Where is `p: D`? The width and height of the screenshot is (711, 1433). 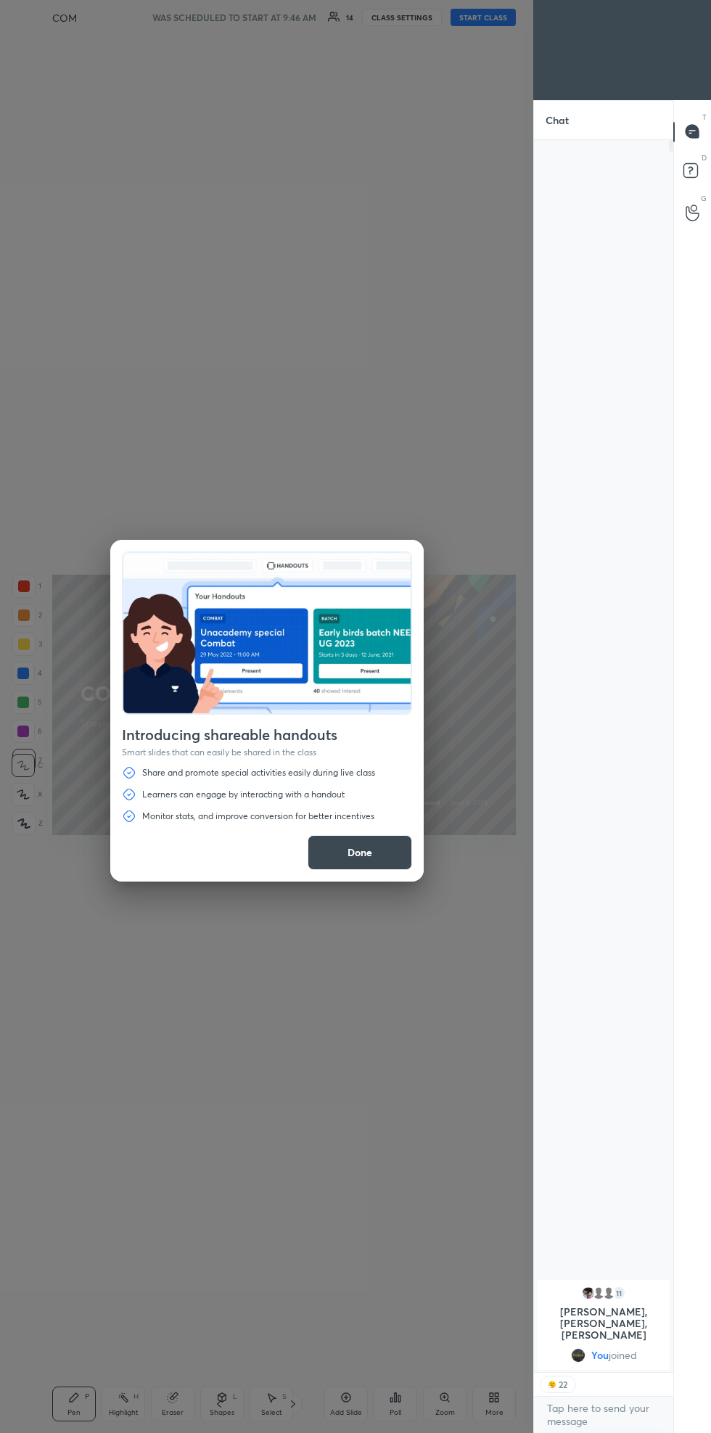
p: D is located at coordinates (704, 157).